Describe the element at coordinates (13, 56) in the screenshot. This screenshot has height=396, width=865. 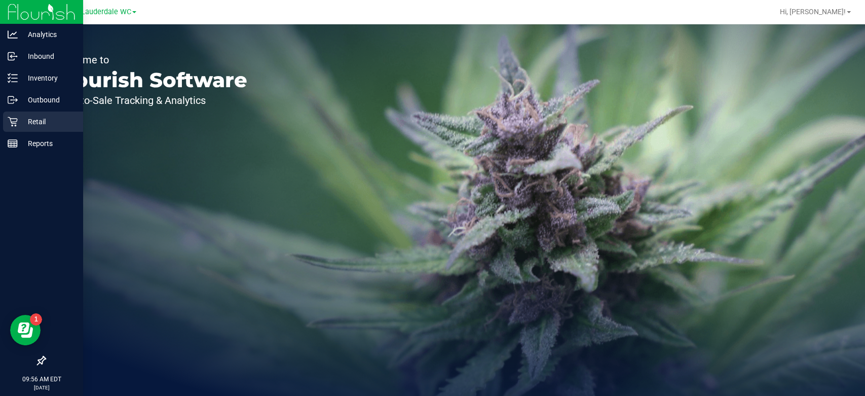
I see `inline-svg: Inbound` at that location.